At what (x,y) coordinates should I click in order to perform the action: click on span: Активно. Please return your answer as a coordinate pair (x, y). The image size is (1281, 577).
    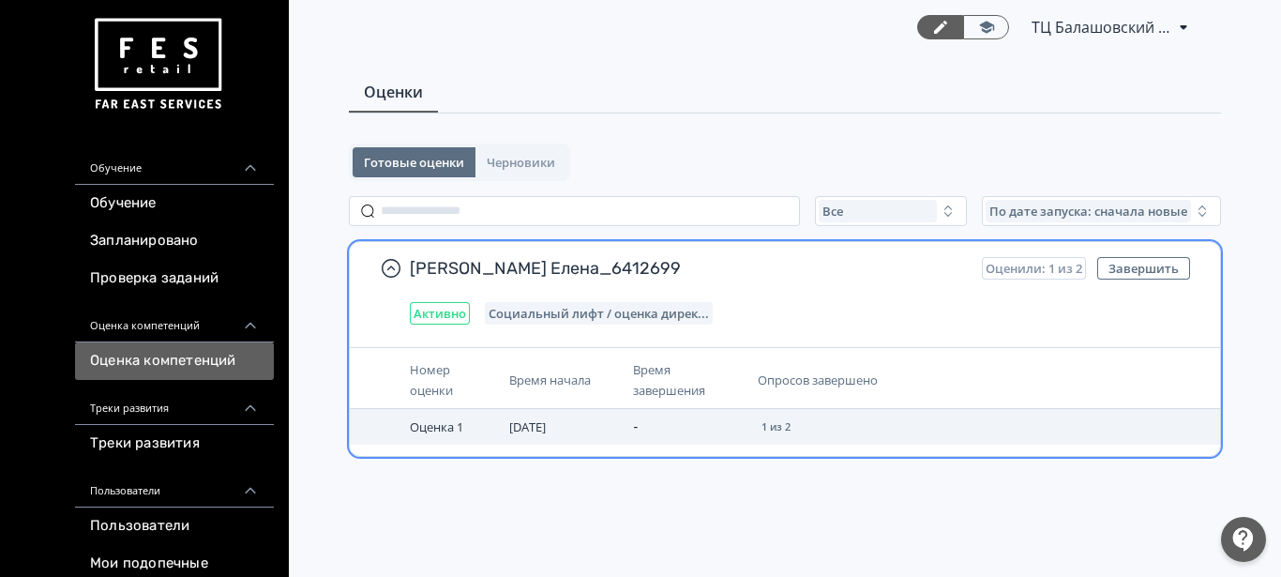
    Looking at the image, I should click on (440, 313).